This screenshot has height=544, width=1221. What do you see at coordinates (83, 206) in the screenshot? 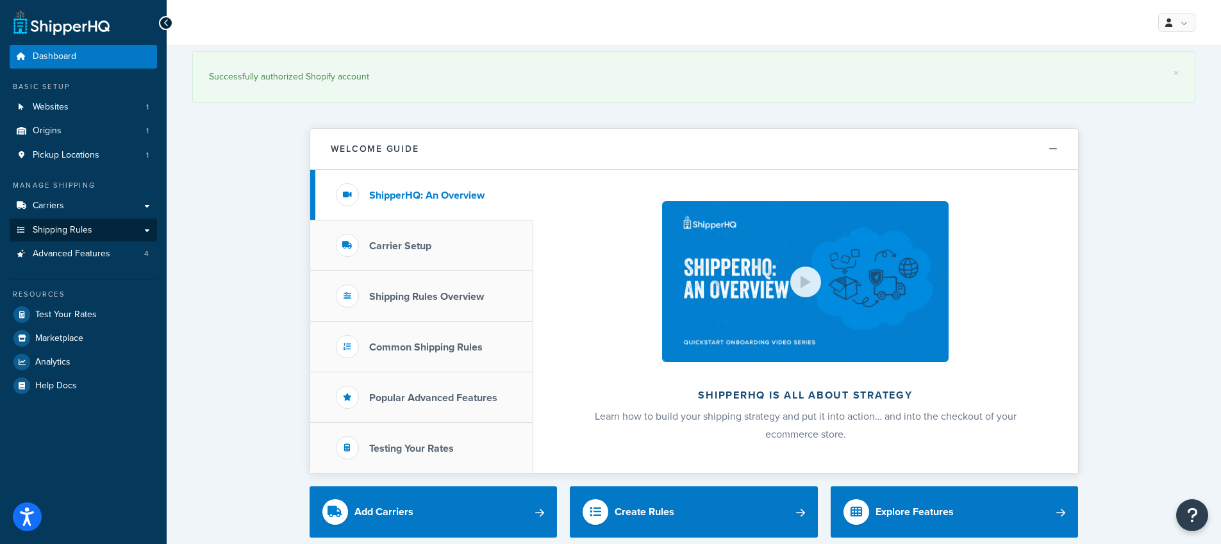
I see `a: Carriers` at bounding box center [83, 206].